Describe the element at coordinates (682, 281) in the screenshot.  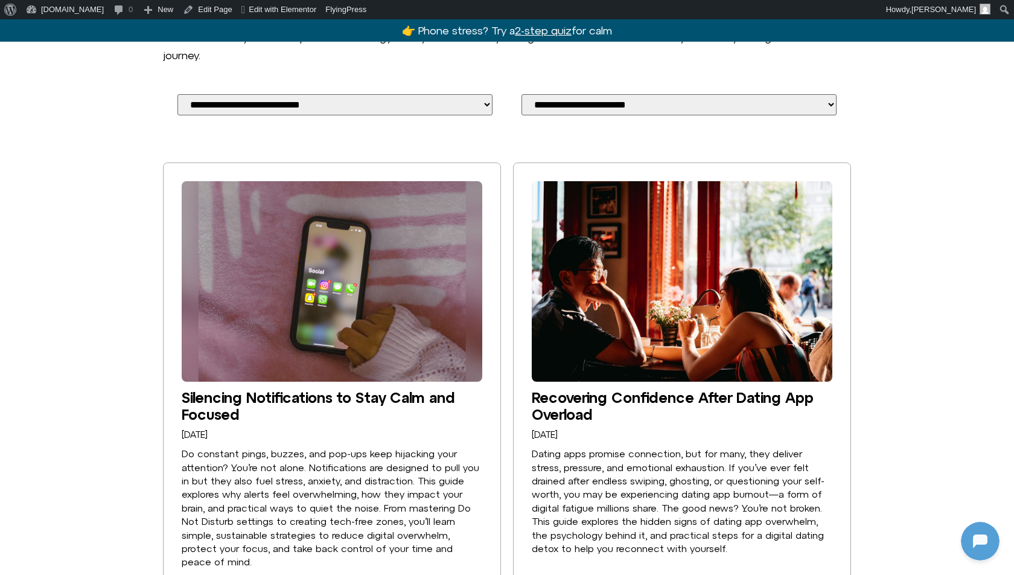
I see `img: Image for Recovering Confidence After Dating App Overload. Two people on a date` at that location.